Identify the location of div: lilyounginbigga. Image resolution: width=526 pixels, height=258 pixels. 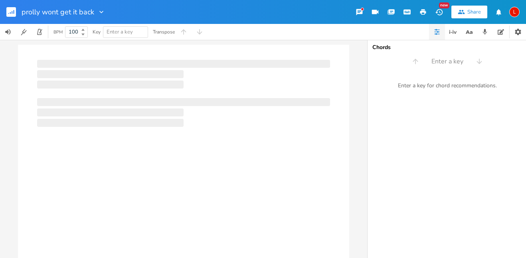
(514, 12).